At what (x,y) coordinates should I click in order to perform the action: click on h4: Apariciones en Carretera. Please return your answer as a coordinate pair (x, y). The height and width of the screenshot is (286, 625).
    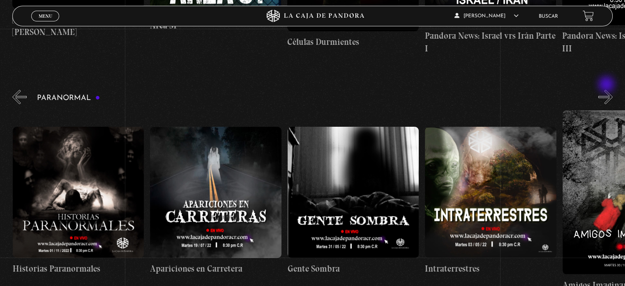
    Looking at the image, I should click on (215, 268).